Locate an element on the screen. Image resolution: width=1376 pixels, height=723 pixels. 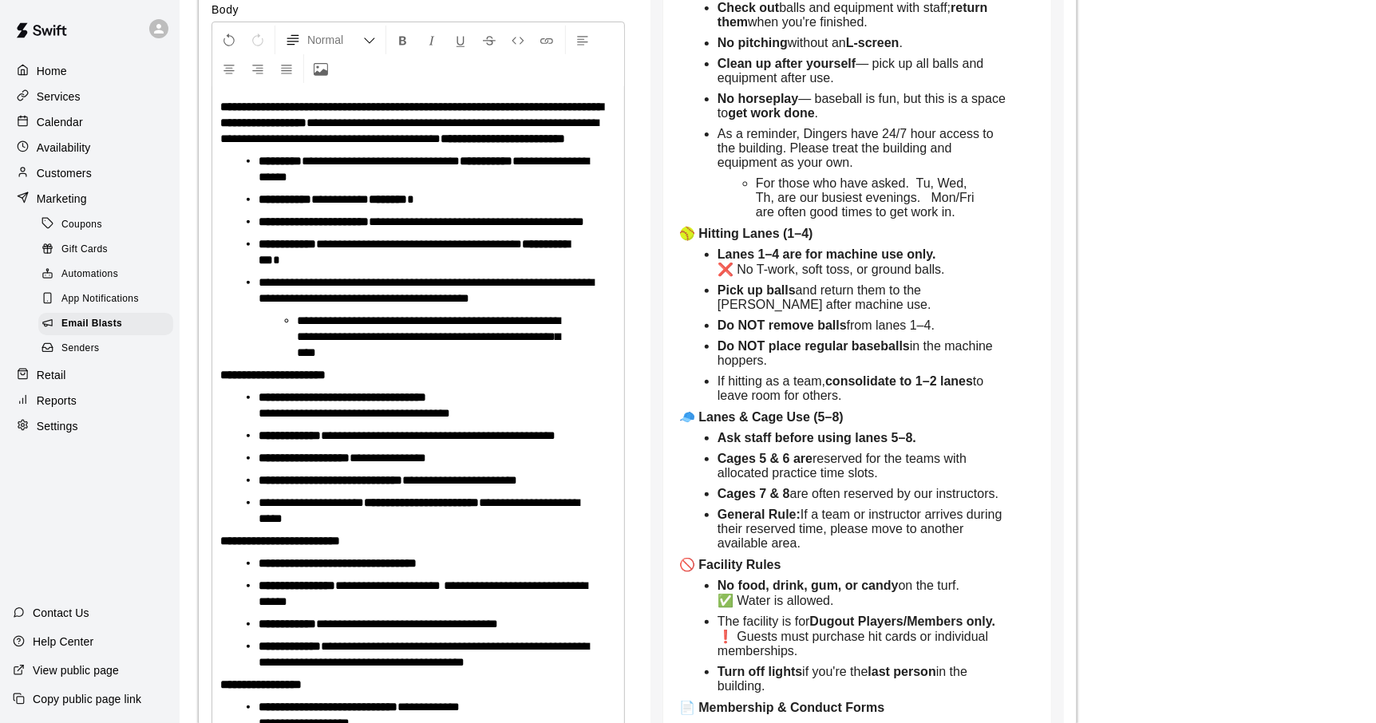
span: — pick up all balls and equipment after use. is located at coordinates (852, 70).